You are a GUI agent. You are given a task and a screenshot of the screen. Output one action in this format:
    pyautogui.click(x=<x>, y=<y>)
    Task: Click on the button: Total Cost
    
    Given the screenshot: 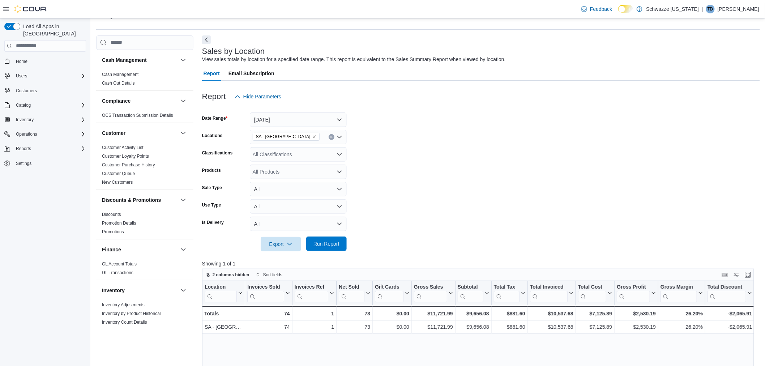 What is the action you would take?
    pyautogui.click(x=595, y=293)
    